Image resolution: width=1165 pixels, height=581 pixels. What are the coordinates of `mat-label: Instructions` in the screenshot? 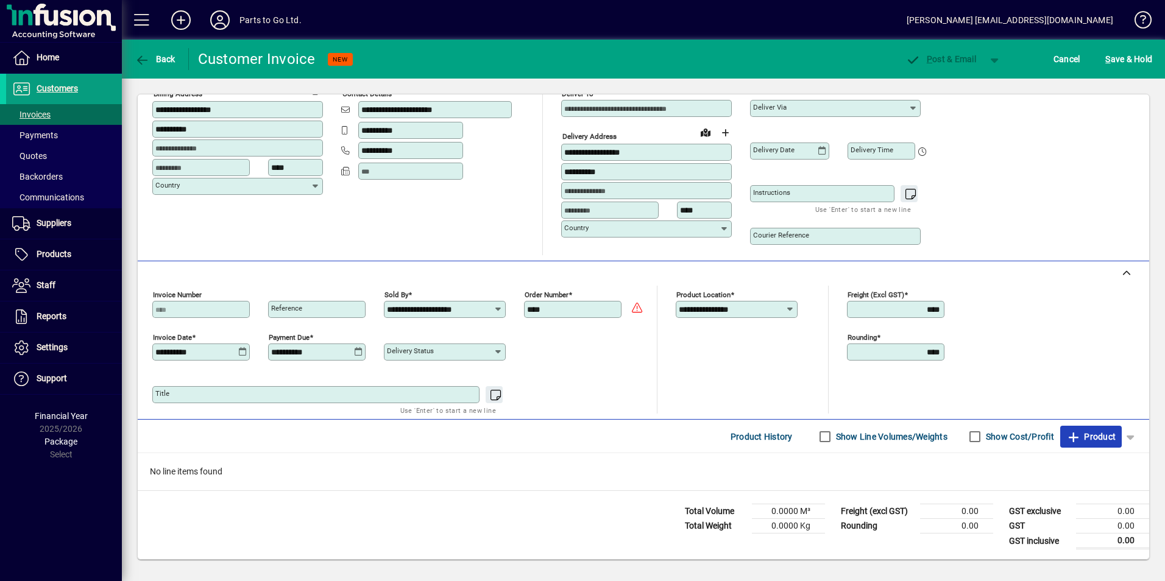 It's located at (771, 192).